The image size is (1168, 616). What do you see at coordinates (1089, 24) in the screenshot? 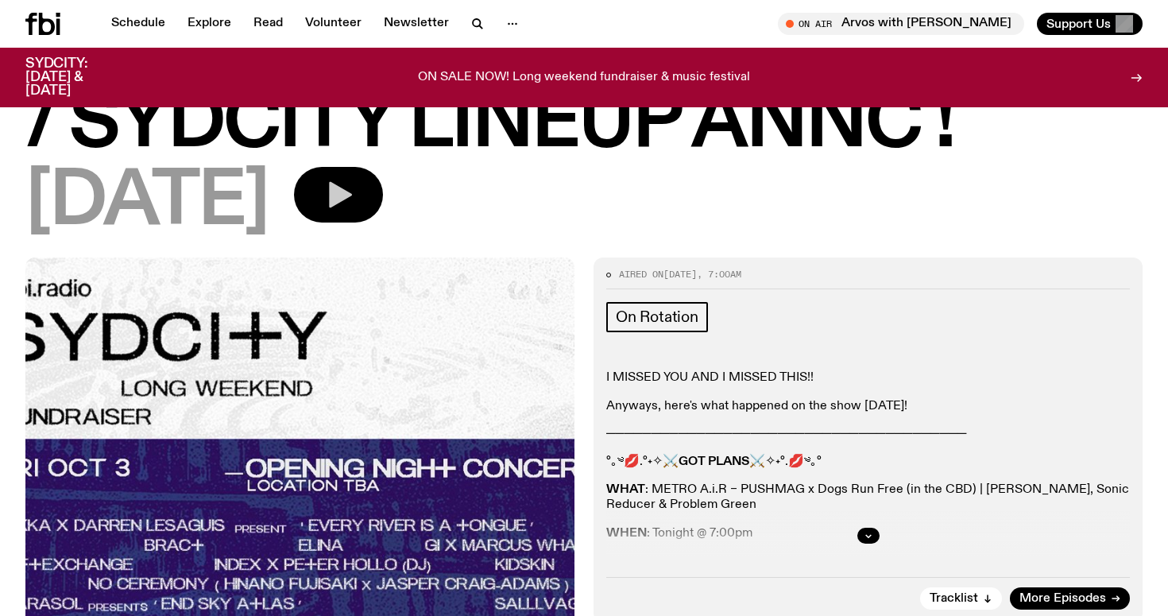
I see `button: Support Us` at bounding box center [1089, 24].